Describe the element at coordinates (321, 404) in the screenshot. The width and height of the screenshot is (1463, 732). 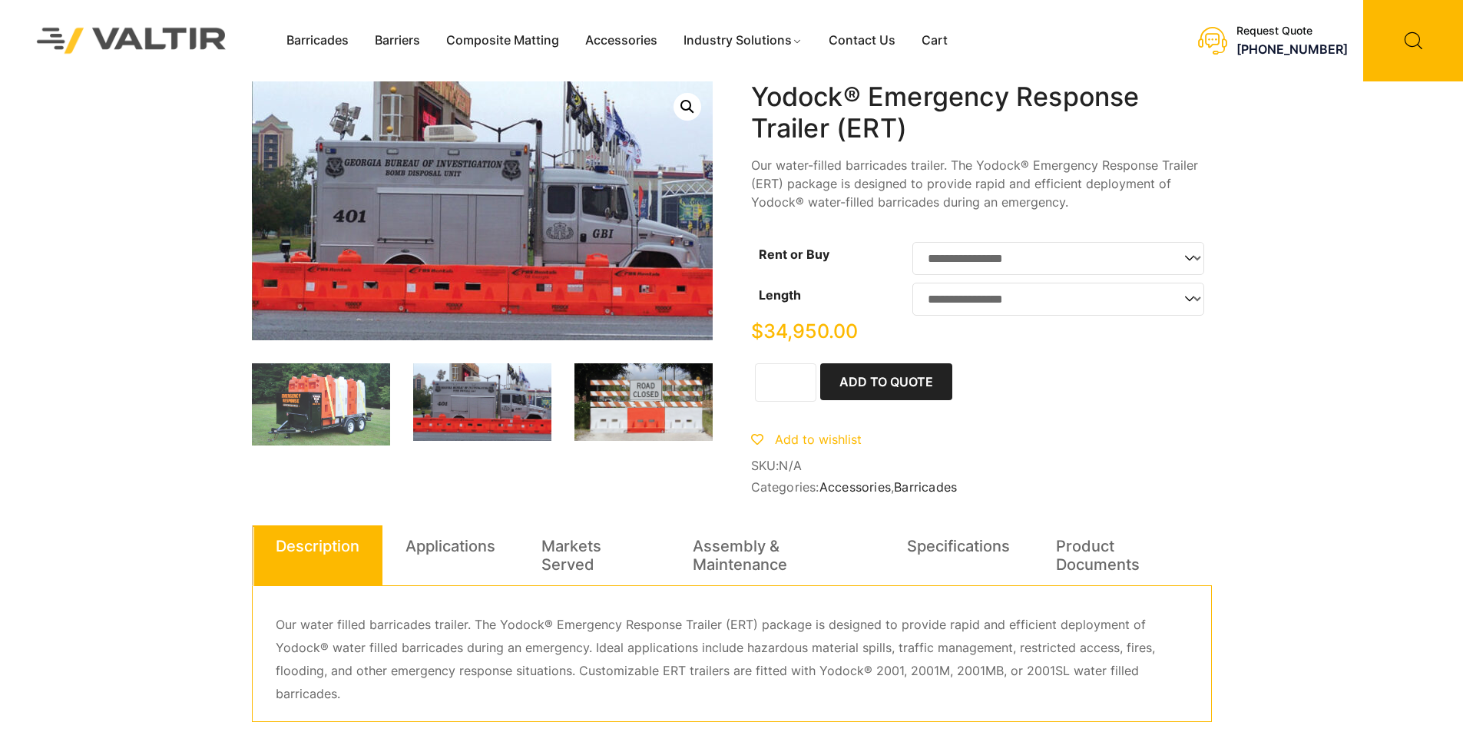
I see `img: Yodock-ERT-Main-Image.png` at that location.